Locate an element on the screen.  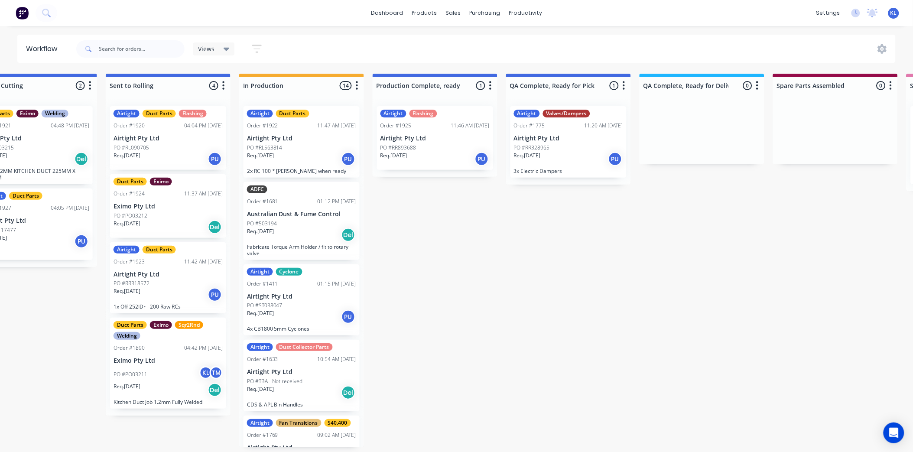
p: 1x Off 252IDr - 200 Raw RCs is located at coordinates (168, 306).